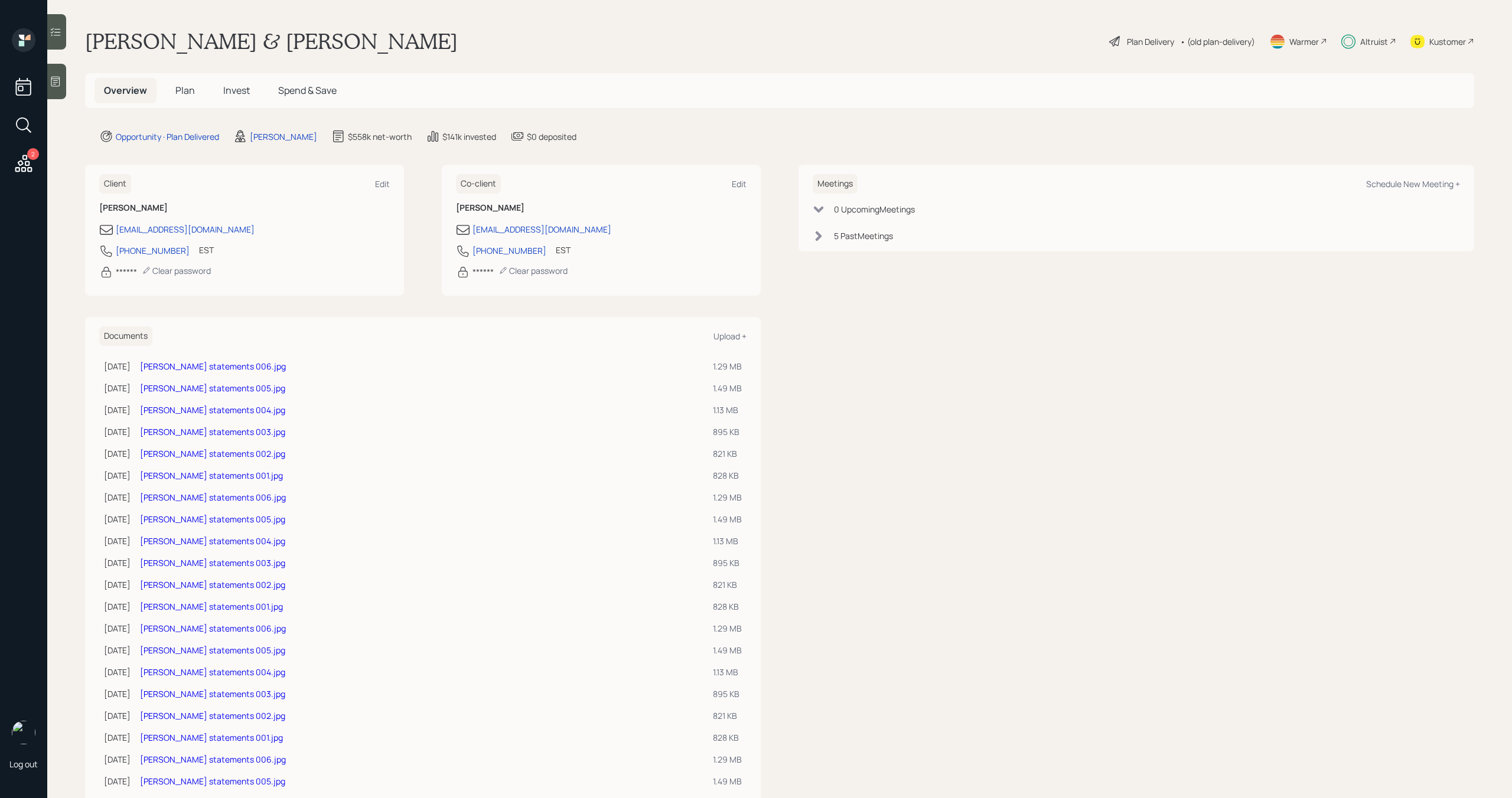  Describe the element at coordinates (1151, 41) in the screenshot. I see `div: Plan Delivery` at that location.